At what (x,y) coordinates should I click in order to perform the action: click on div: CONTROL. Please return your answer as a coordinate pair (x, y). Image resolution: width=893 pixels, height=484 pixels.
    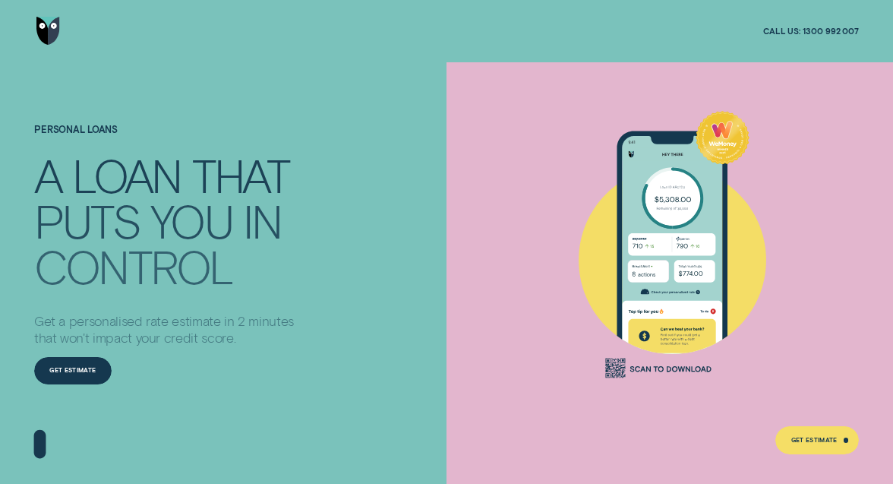
    Looking at the image, I should click on (134, 266).